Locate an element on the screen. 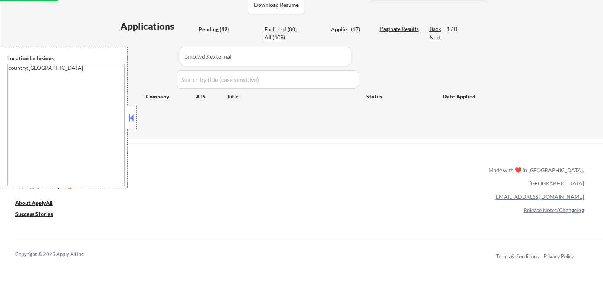  u: Success Stories is located at coordinates (34, 213).